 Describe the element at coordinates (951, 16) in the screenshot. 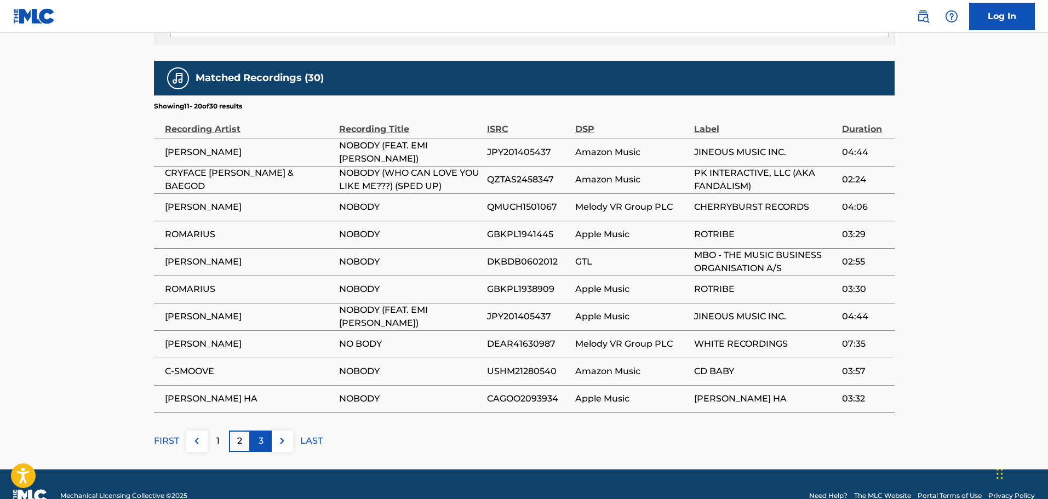

I see `div: Help` at that location.